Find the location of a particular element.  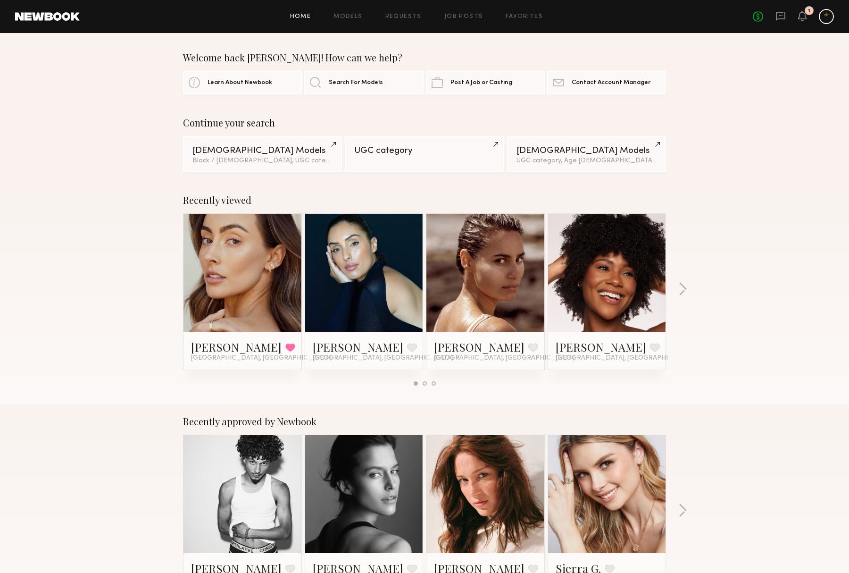

div: Continue your search is located at coordinates (425, 123).